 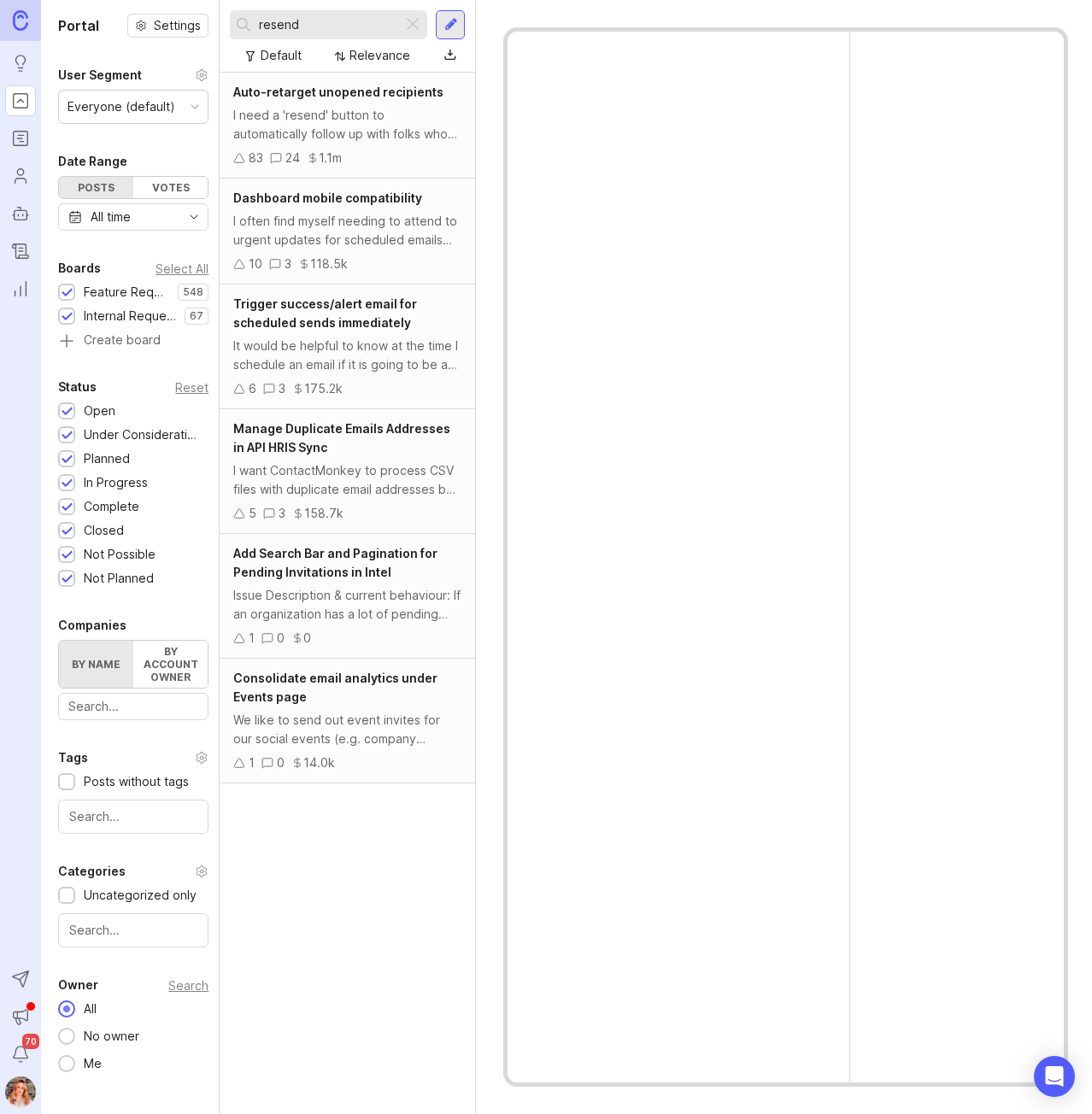 What do you see at coordinates (92, 1063) in the screenshot?
I see `div: Me` at bounding box center [92, 1063].